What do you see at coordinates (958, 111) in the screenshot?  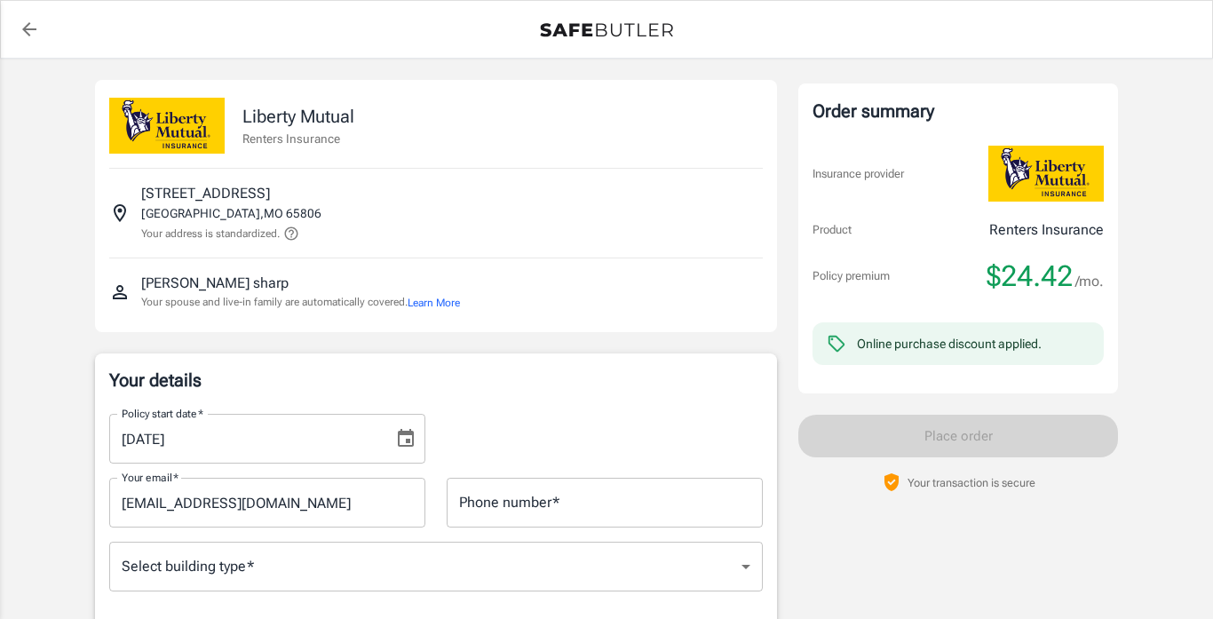 I see `div: Order summary` at bounding box center [958, 111].